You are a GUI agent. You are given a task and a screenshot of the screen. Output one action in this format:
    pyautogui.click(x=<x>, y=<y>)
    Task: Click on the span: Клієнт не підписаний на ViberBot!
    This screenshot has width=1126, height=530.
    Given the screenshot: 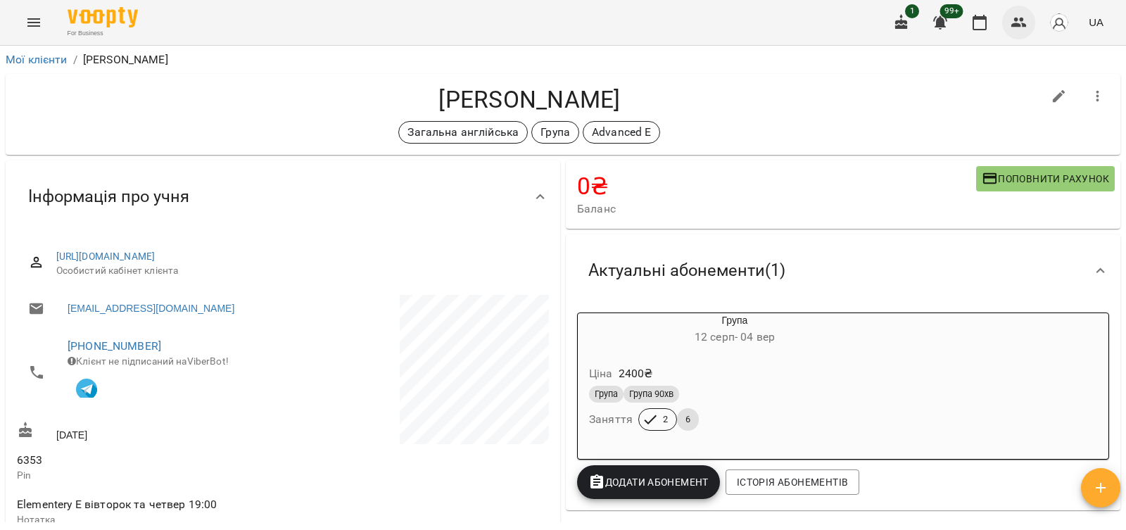 What is the action you would take?
    pyautogui.click(x=148, y=361)
    